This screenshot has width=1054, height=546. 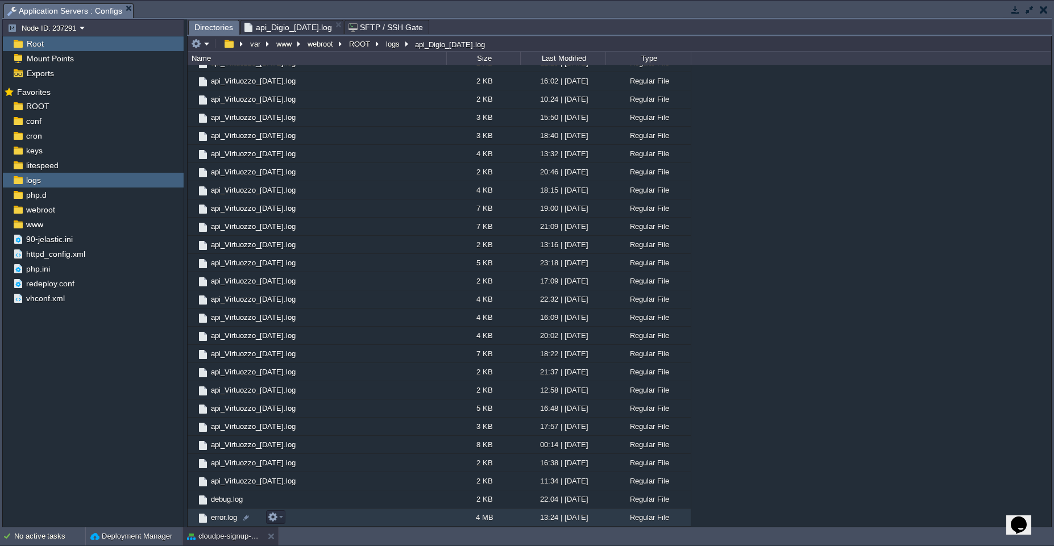 I want to click on a: cron, so click(x=34, y=136).